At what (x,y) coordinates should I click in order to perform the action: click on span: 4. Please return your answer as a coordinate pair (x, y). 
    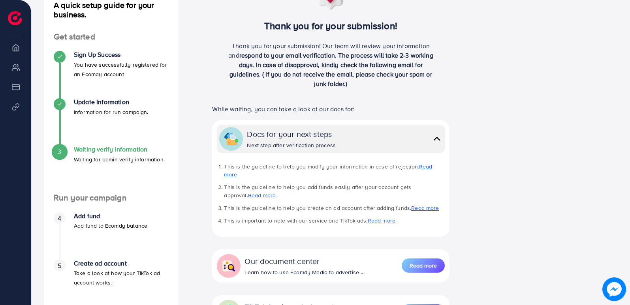
    Looking at the image, I should click on (59, 218).